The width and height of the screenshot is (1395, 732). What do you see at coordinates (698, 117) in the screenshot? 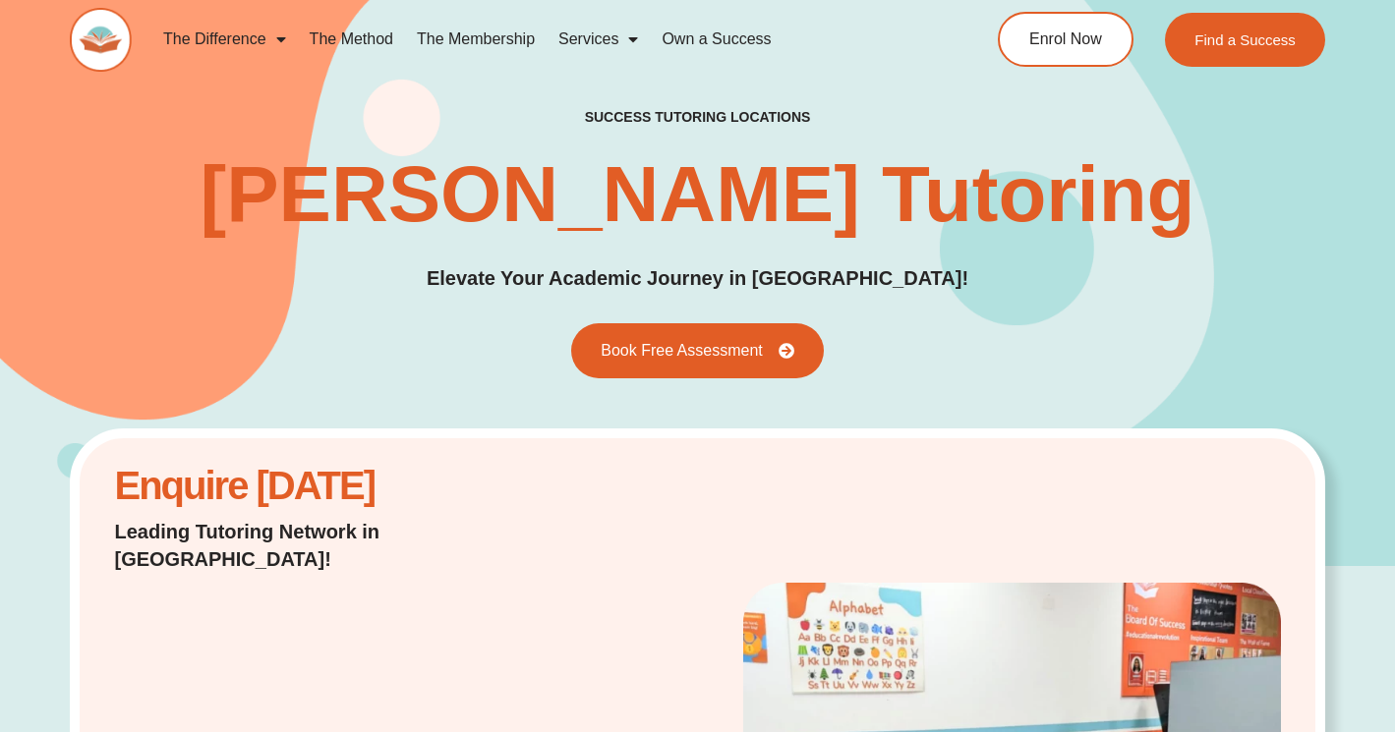
I see `h2: success tutoring locations` at bounding box center [698, 117].